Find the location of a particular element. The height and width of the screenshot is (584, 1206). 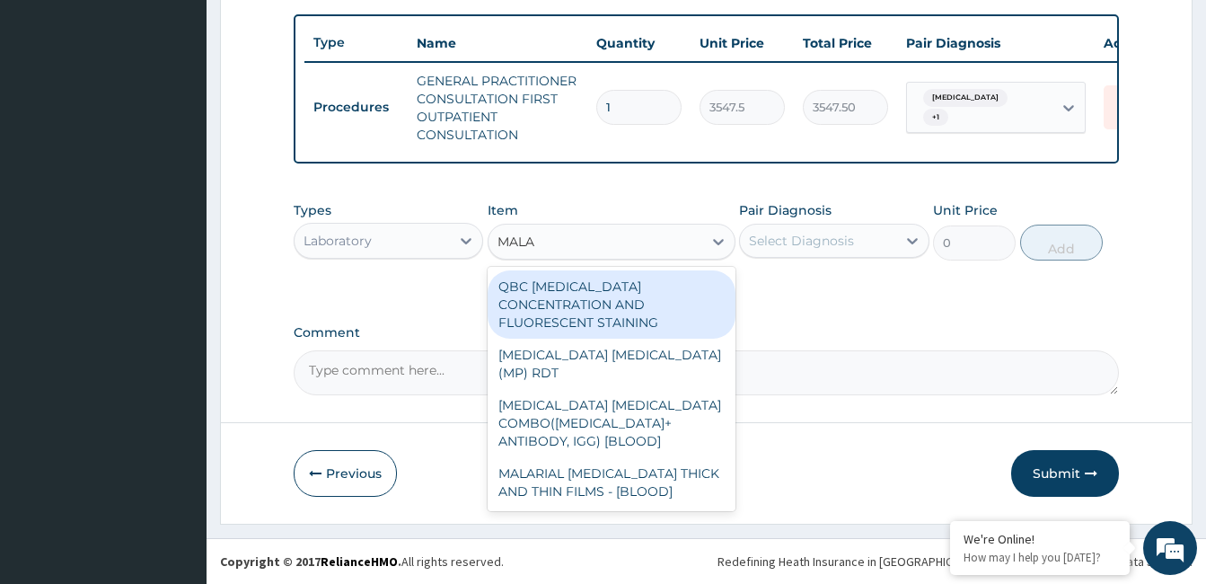

th: Quantity is located at coordinates (638, 43).